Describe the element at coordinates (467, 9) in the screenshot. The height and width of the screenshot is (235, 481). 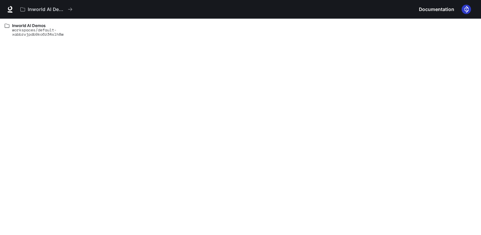
I see `img: User avatar` at that location.